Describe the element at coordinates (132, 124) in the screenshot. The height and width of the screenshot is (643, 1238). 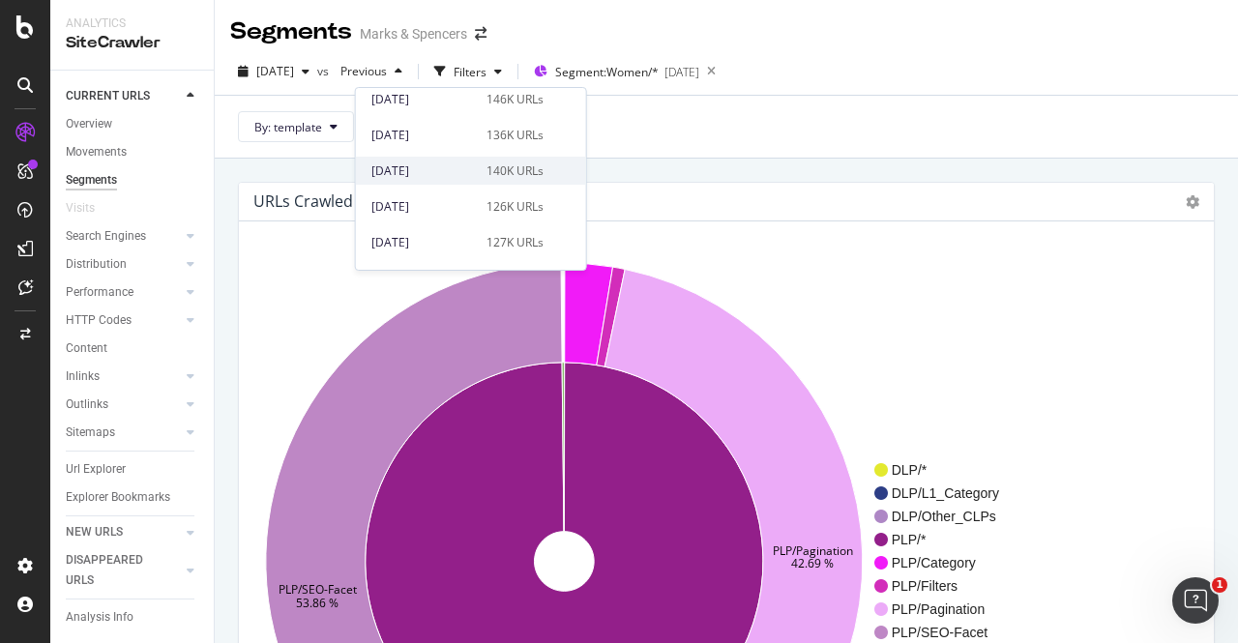
I see `a: Overview` at that location.